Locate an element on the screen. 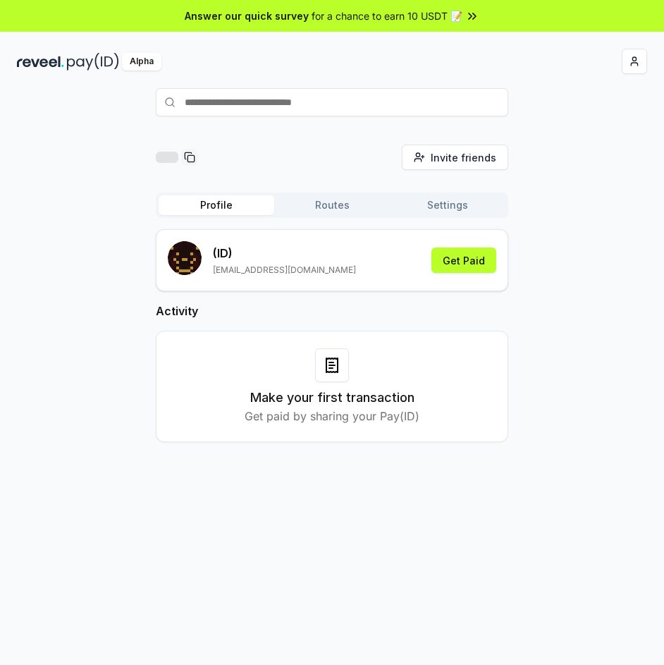 This screenshot has width=664, height=665. button: Invite friends is located at coordinates (455, 157).